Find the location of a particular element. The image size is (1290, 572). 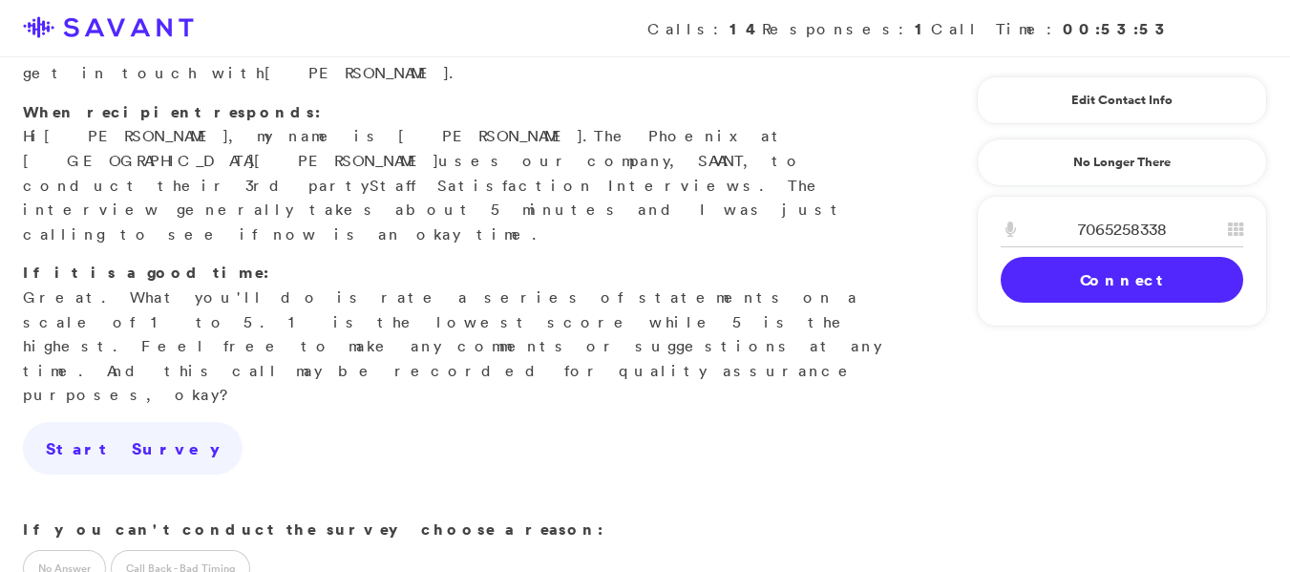

strong: If you can't conduct the survey choose a reason: is located at coordinates (313, 529).